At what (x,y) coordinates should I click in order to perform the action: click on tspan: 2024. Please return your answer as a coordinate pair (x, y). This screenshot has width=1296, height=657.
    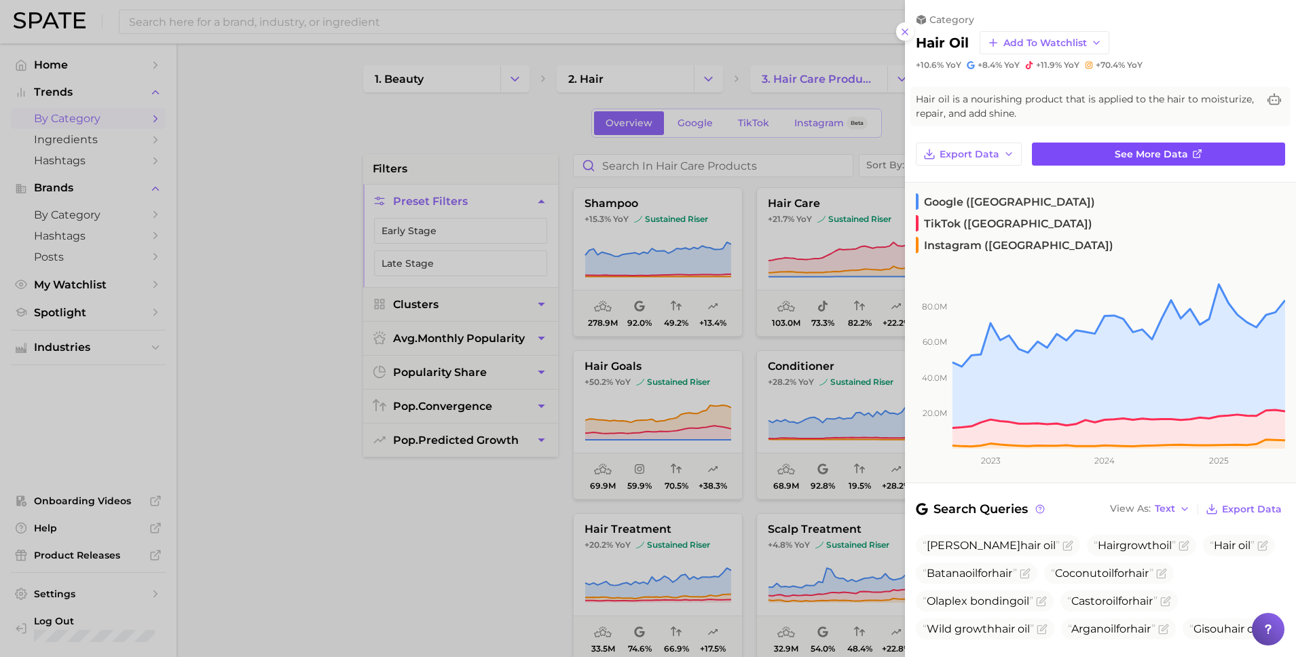
    Looking at the image, I should click on (1105, 460).